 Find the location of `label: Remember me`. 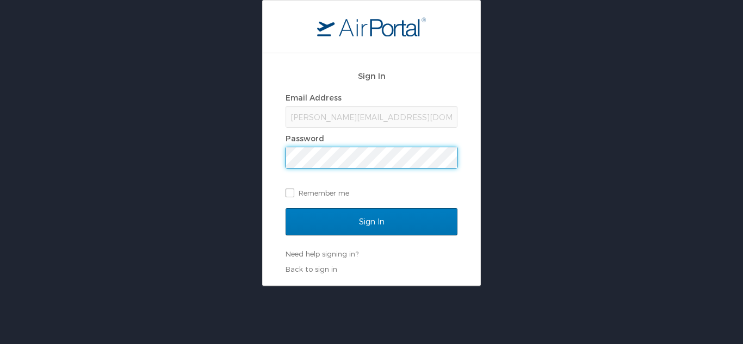

label: Remember me is located at coordinates (372, 193).